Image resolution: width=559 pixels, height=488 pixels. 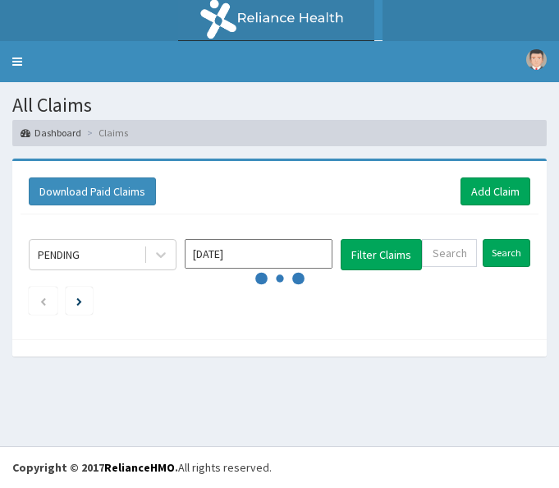 What do you see at coordinates (279, 105) in the screenshot?
I see `h1: All Claims` at bounding box center [279, 105].